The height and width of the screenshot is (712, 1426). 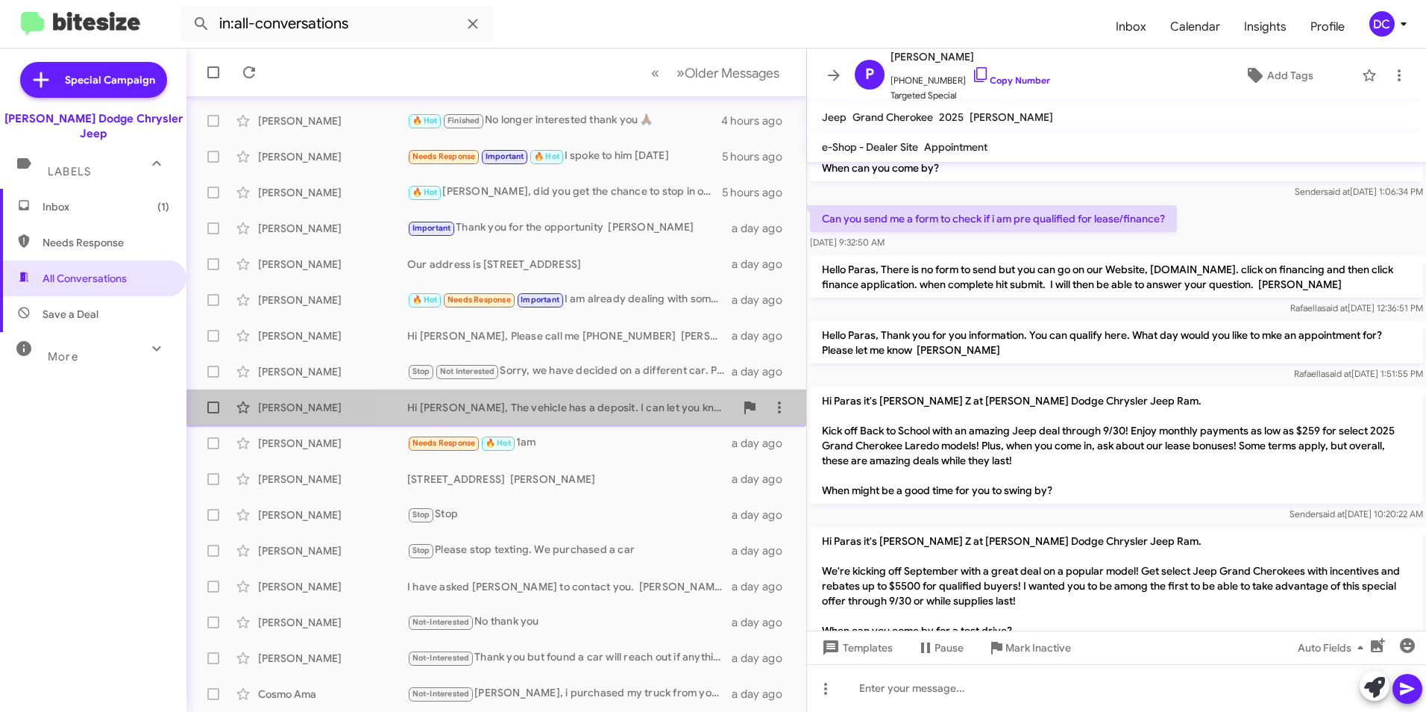 What do you see at coordinates (1195, 27) in the screenshot?
I see `span: Calendar` at bounding box center [1195, 27].